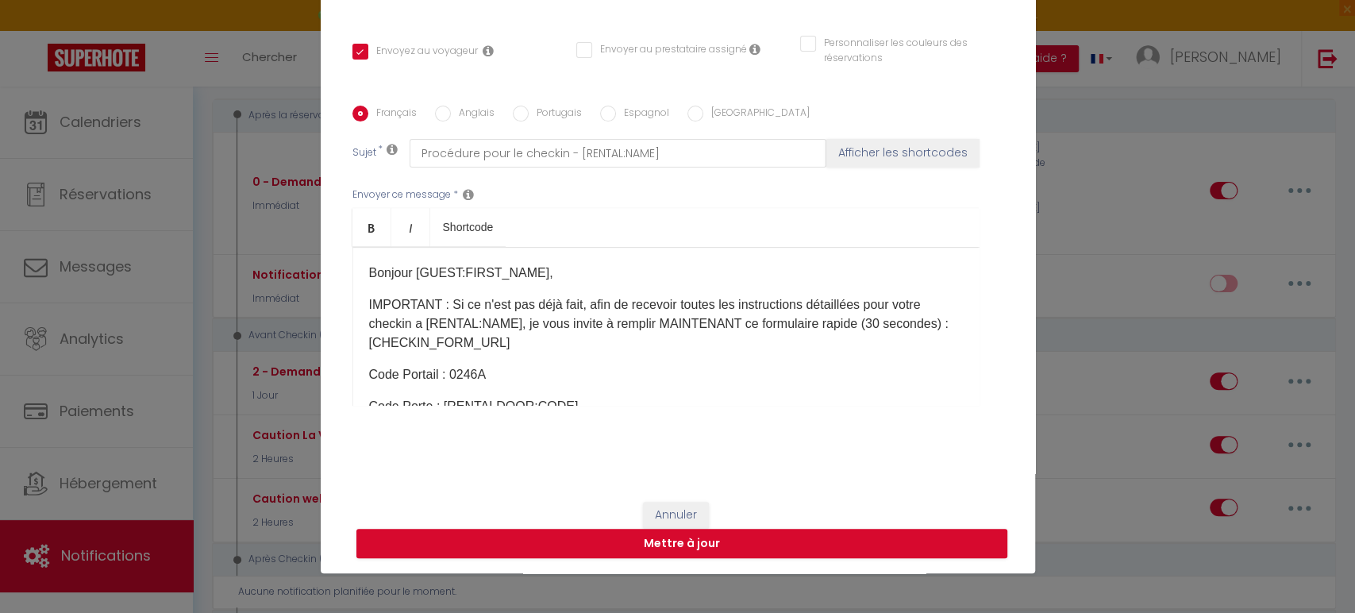 The image size is (1355, 613). What do you see at coordinates (666, 406) in the screenshot?
I see `p: Code Porte : [RENTALDOOR:CODE]​` at bounding box center [666, 406].